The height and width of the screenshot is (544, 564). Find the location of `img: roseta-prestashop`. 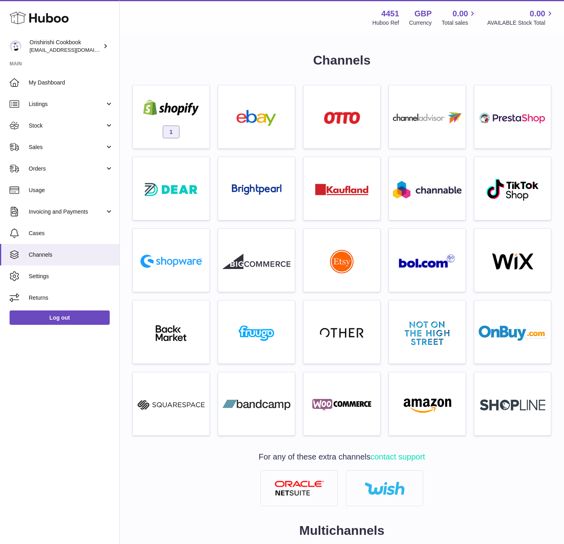

img: roseta-prestashop is located at coordinates (513, 118).